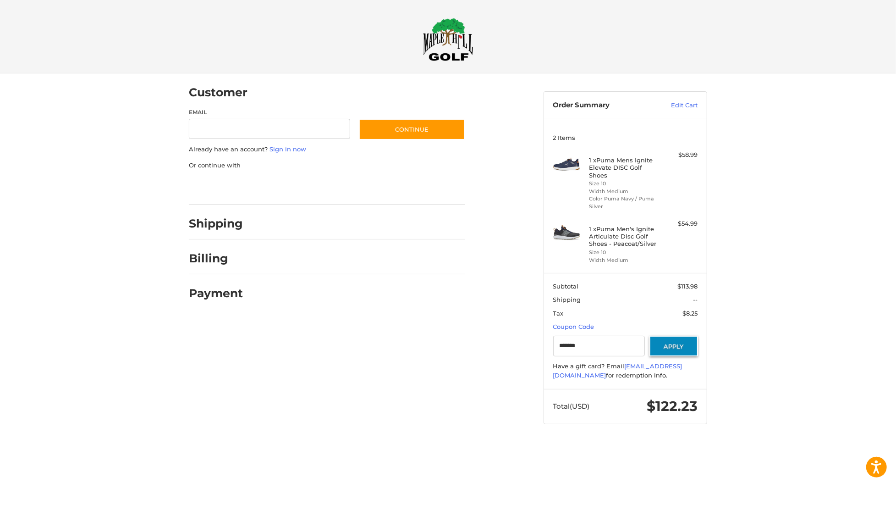 The height and width of the screenshot is (505, 896). I want to click on h3: Order Summary, so click(602, 105).